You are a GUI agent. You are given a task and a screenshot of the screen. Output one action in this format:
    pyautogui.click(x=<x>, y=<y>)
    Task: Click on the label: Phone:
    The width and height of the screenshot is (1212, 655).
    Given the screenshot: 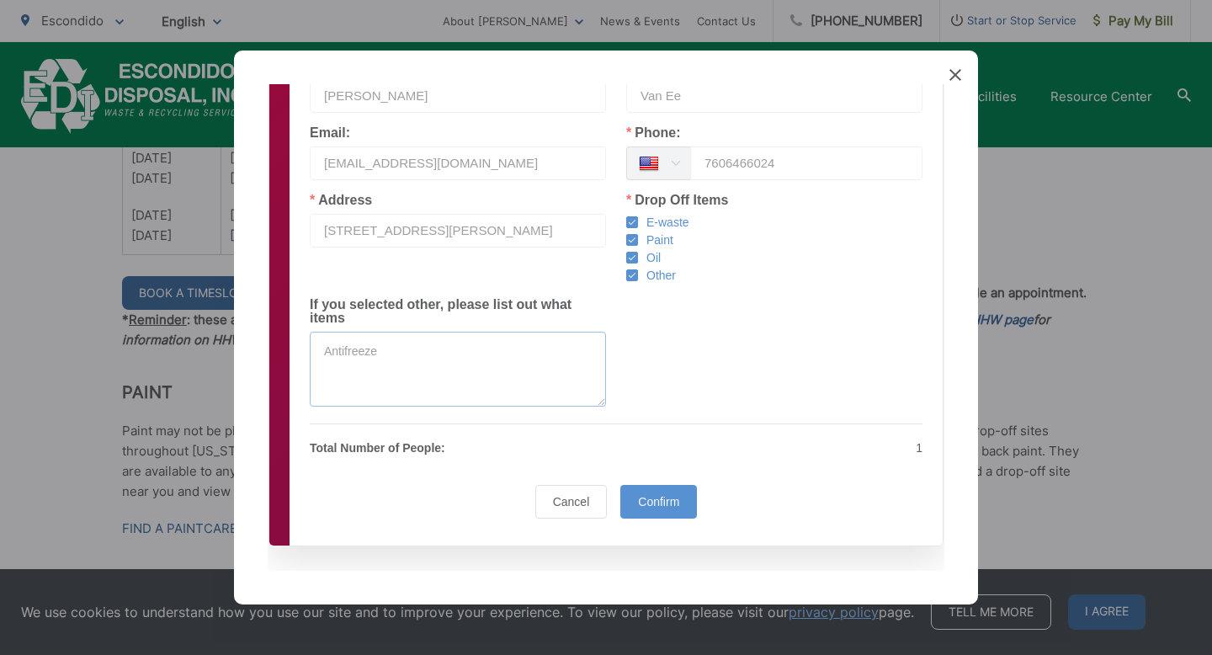 What is the action you would take?
    pyautogui.click(x=653, y=133)
    